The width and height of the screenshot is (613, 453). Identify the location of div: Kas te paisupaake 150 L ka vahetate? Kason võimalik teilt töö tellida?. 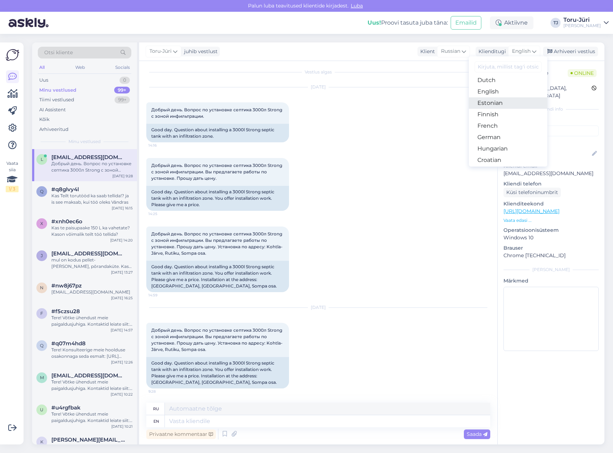
(92, 231).